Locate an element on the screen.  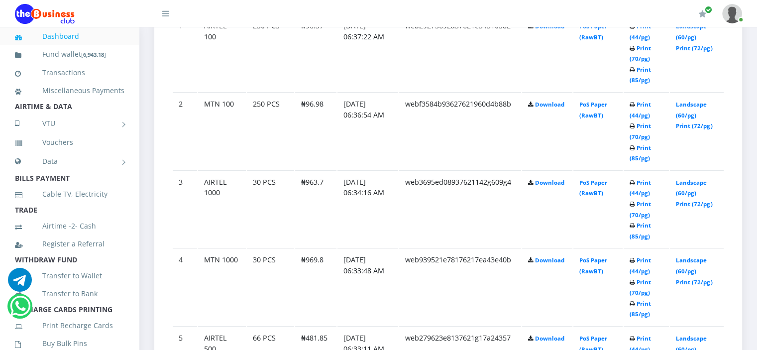
a: Airtime -2- Cash is located at coordinates (70, 226).